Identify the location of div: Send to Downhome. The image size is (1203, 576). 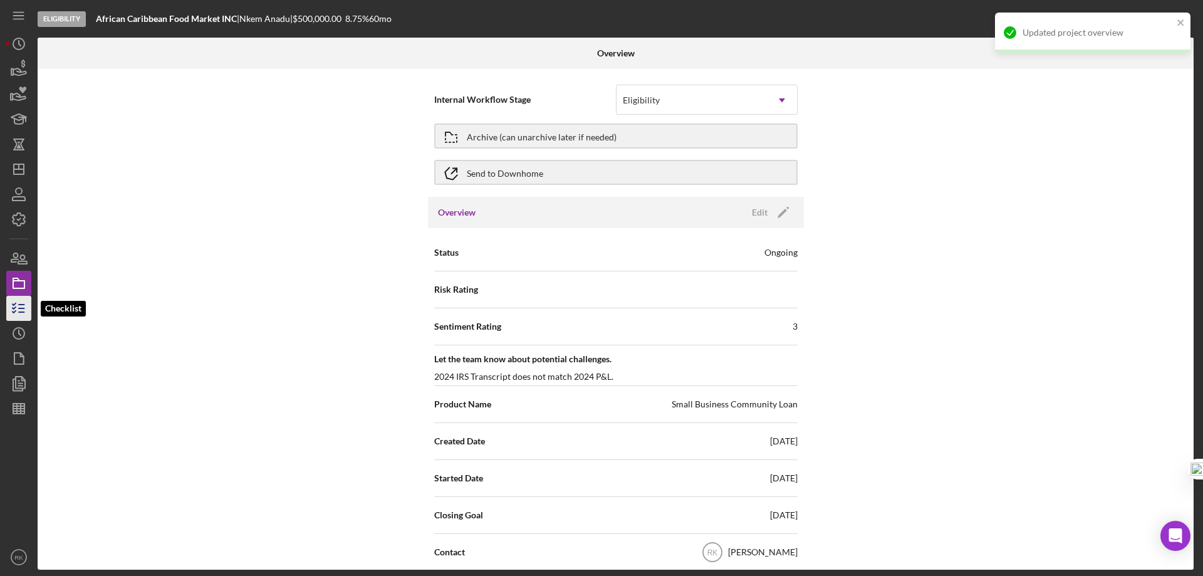
(505, 172).